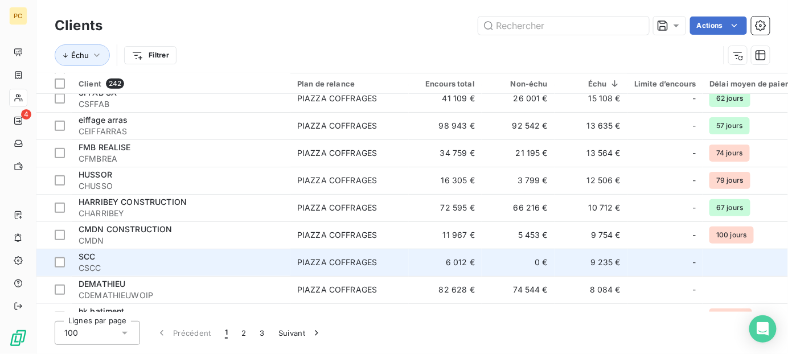 The width and height of the screenshot is (788, 354). Describe the element at coordinates (591, 290) in the screenshot. I see `td: 8 084 €` at that location.